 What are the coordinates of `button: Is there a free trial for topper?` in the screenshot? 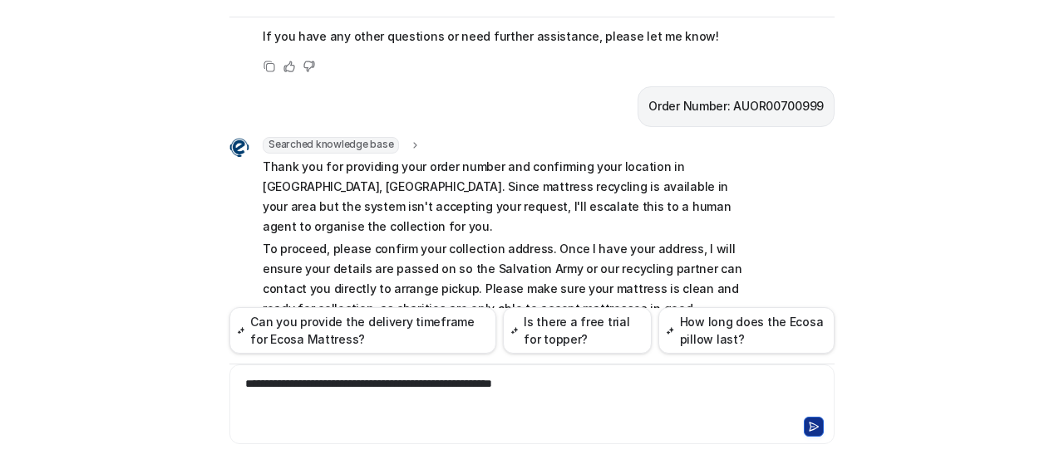 It's located at (577, 331).